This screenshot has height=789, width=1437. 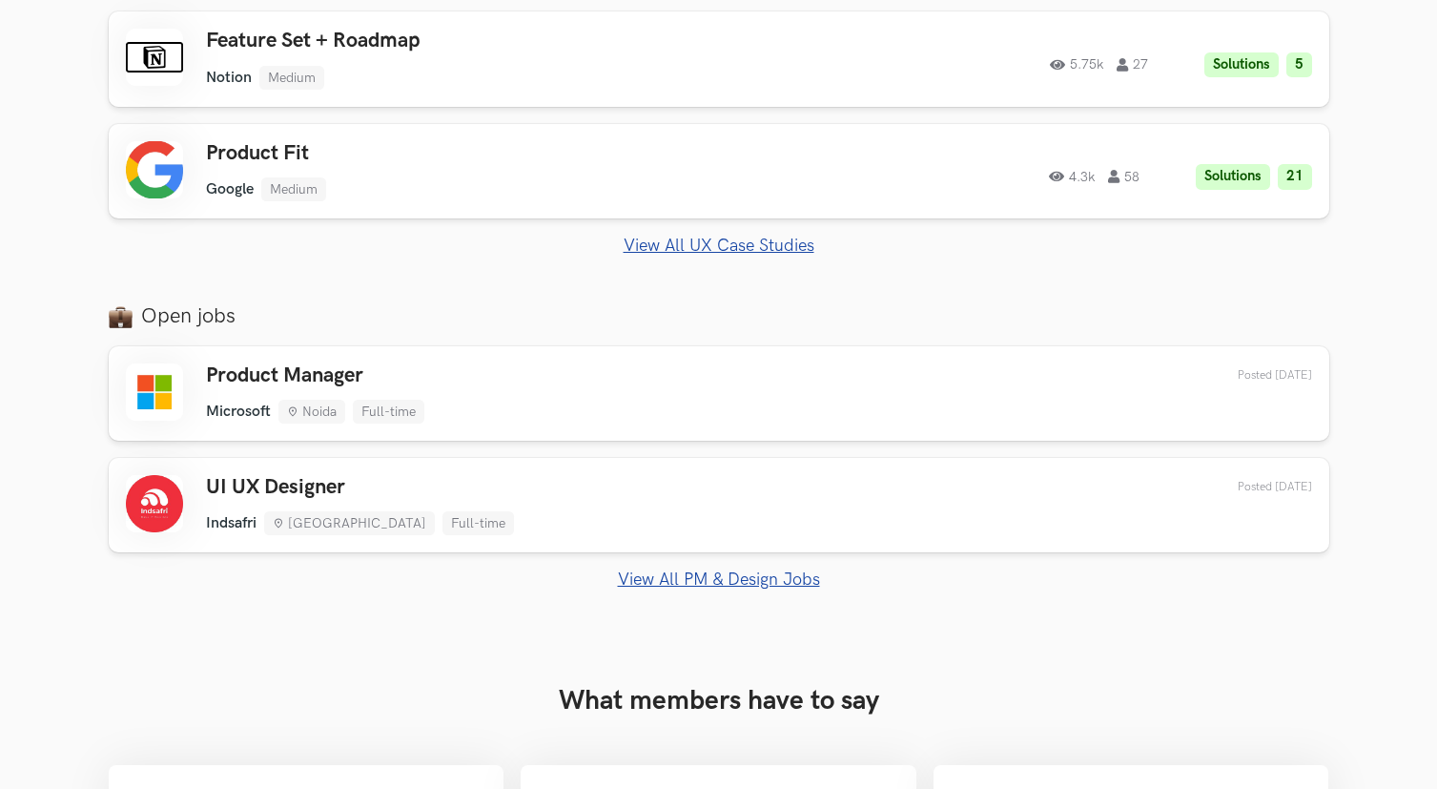 What do you see at coordinates (1252, 375) in the screenshot?
I see `div: 23rd Sep` at bounding box center [1252, 375].